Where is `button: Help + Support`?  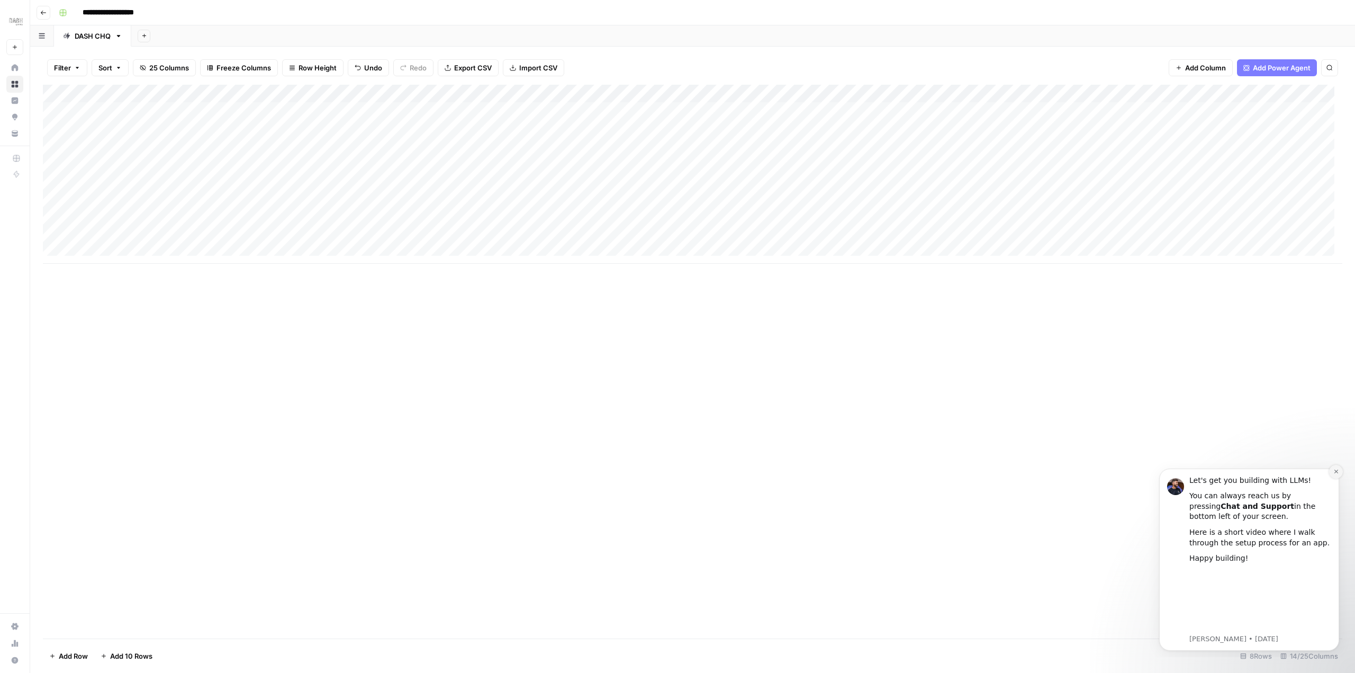
button: Help + Support is located at coordinates (15, 660).